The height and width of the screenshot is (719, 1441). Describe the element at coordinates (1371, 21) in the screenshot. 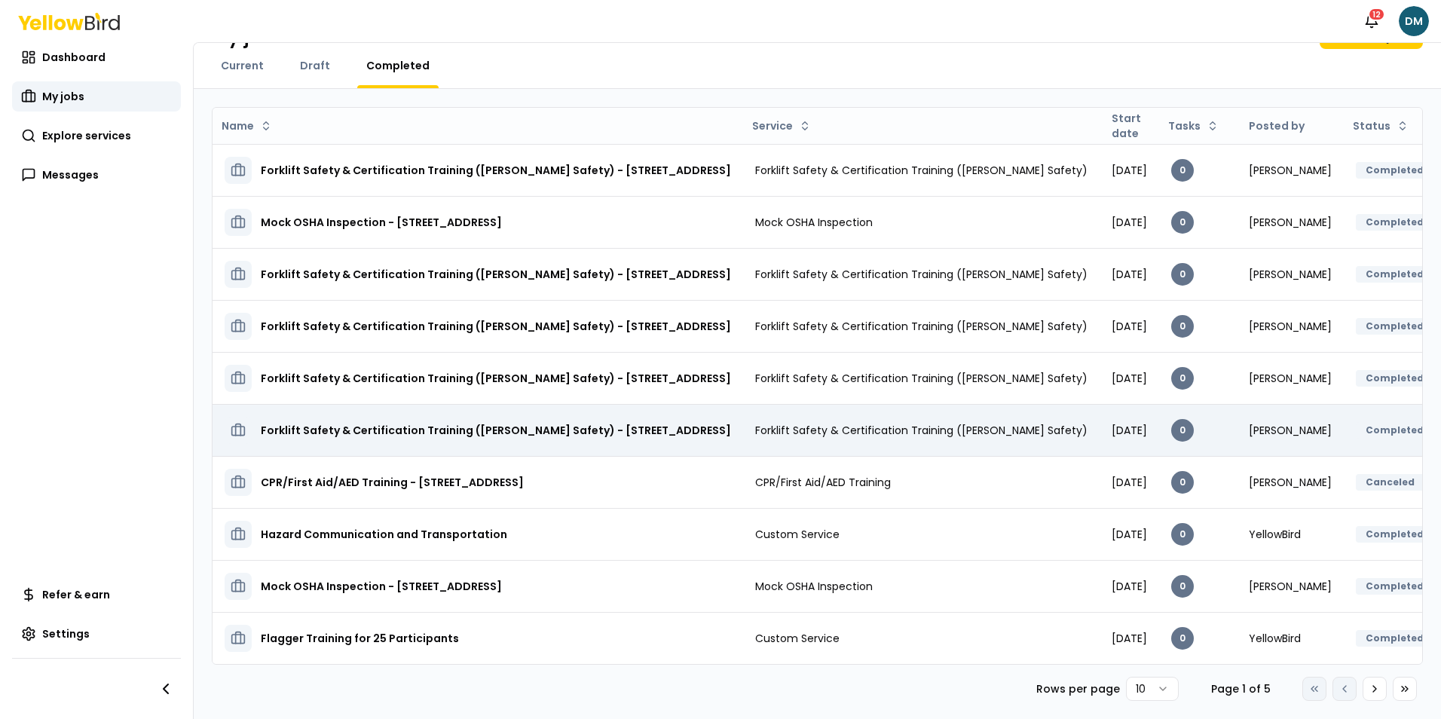

I see `button: 12` at that location.